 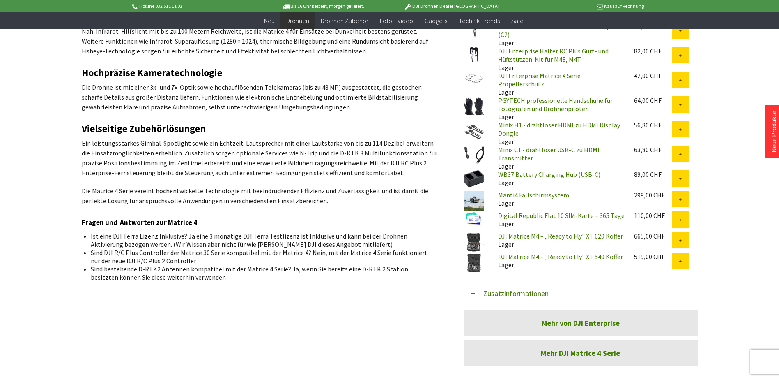 What do you see at coordinates (270, 21) in the screenshot?
I see `span: Neu` at bounding box center [270, 21].